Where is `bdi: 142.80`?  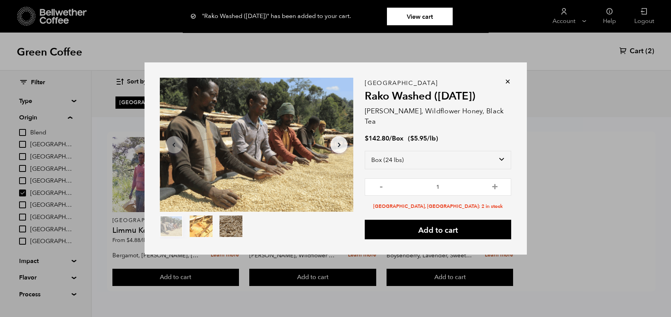 bdi: 142.80 is located at coordinates (377, 138).